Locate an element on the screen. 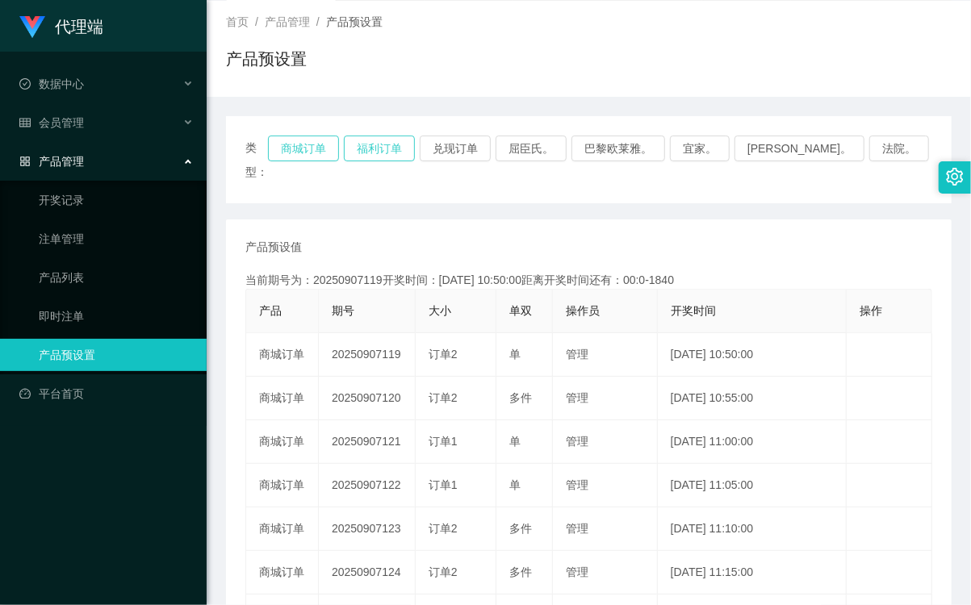 The image size is (971, 605). span: 操作员 is located at coordinates (583, 311).